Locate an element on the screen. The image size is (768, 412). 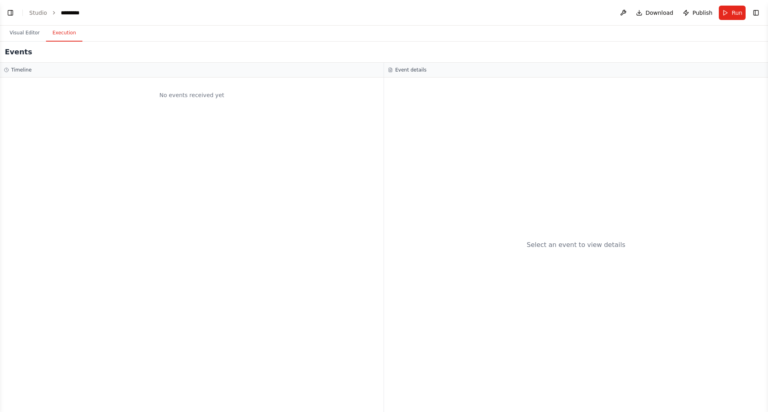
button: Show left sidebar is located at coordinates (10, 13).